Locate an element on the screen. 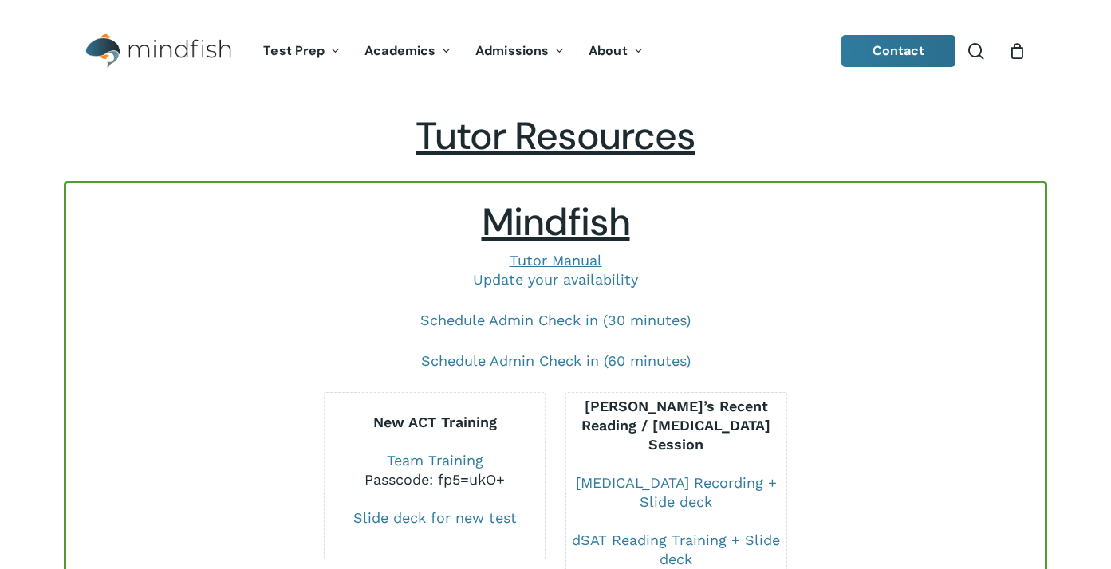 This screenshot has width=1111, height=569. span: Tutor Resources is located at coordinates (555, 136).